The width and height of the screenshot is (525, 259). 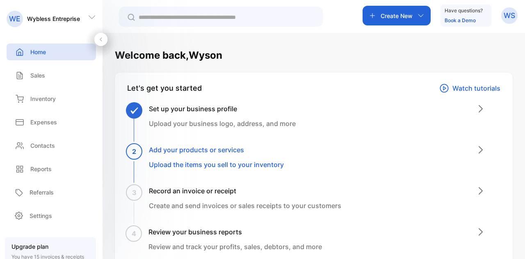 I want to click on button: WS, so click(x=509, y=16).